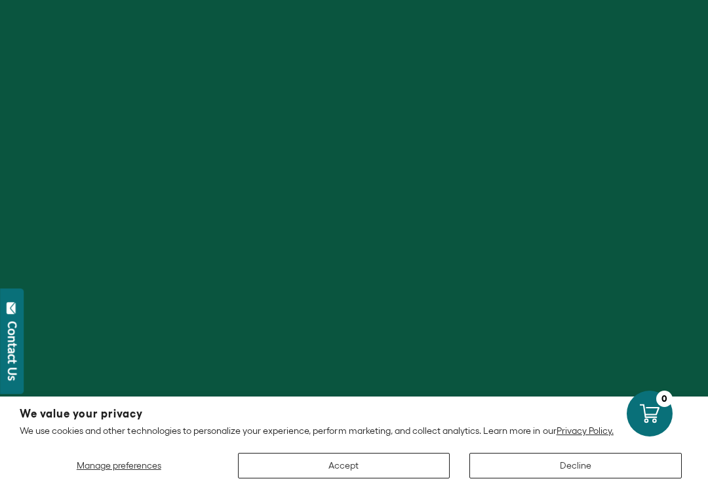 The width and height of the screenshot is (708, 485). Describe the element at coordinates (354, 413) in the screenshot. I see `h2: We value your privacy` at that location.